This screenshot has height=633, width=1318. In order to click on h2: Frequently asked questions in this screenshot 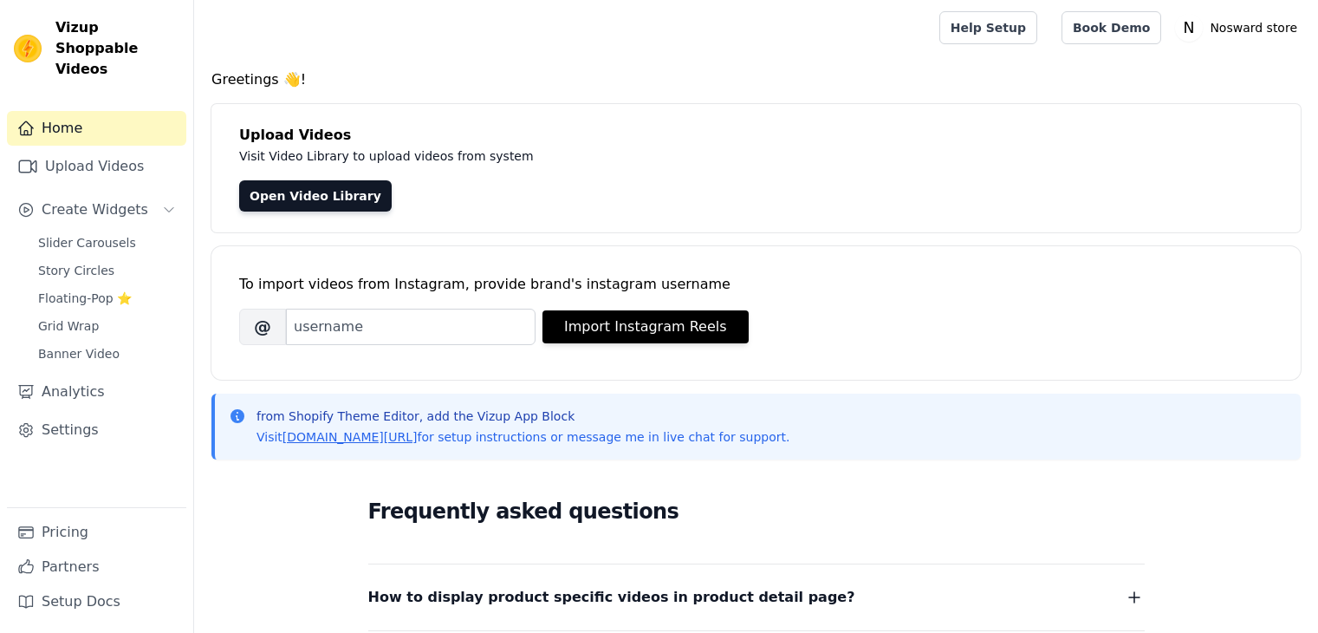, I will do `click(757, 511)`.